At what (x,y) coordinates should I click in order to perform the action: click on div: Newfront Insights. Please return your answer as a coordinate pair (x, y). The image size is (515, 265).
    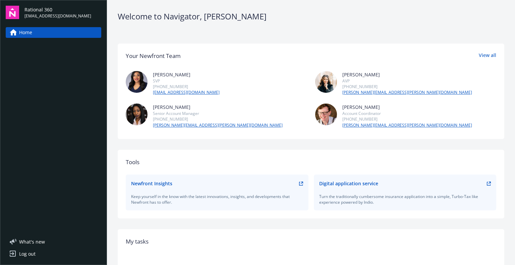
    Looking at the image, I should click on (152, 184).